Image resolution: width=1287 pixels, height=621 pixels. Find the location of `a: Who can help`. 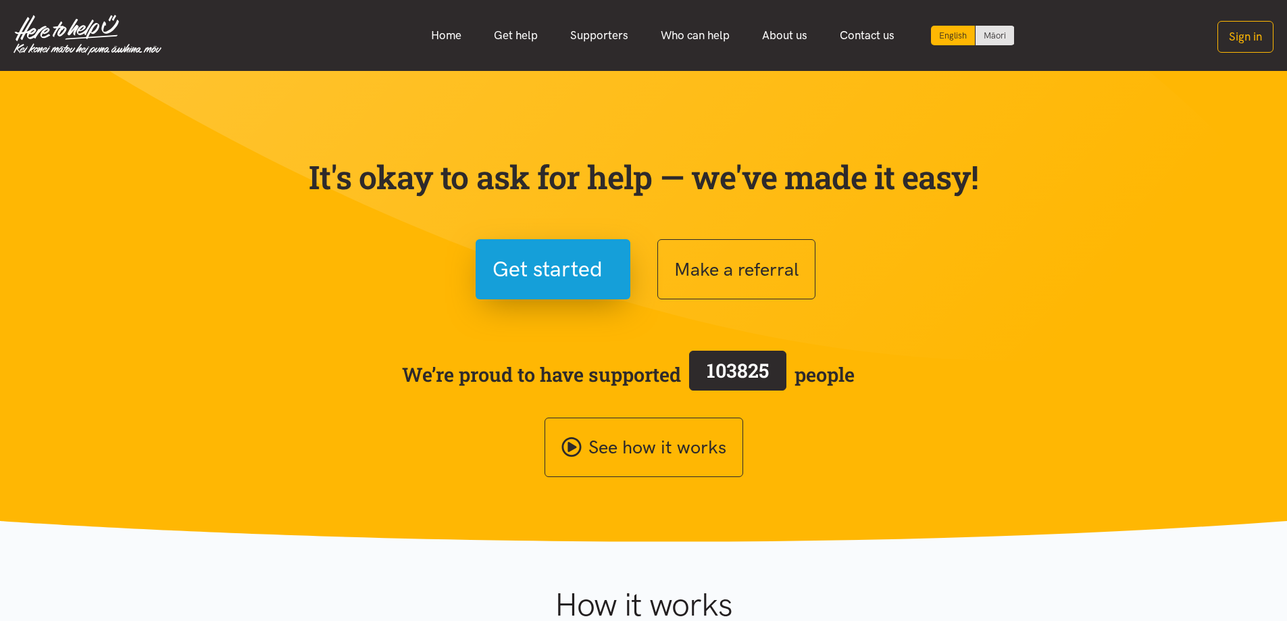

a: Who can help is located at coordinates (695, 35).